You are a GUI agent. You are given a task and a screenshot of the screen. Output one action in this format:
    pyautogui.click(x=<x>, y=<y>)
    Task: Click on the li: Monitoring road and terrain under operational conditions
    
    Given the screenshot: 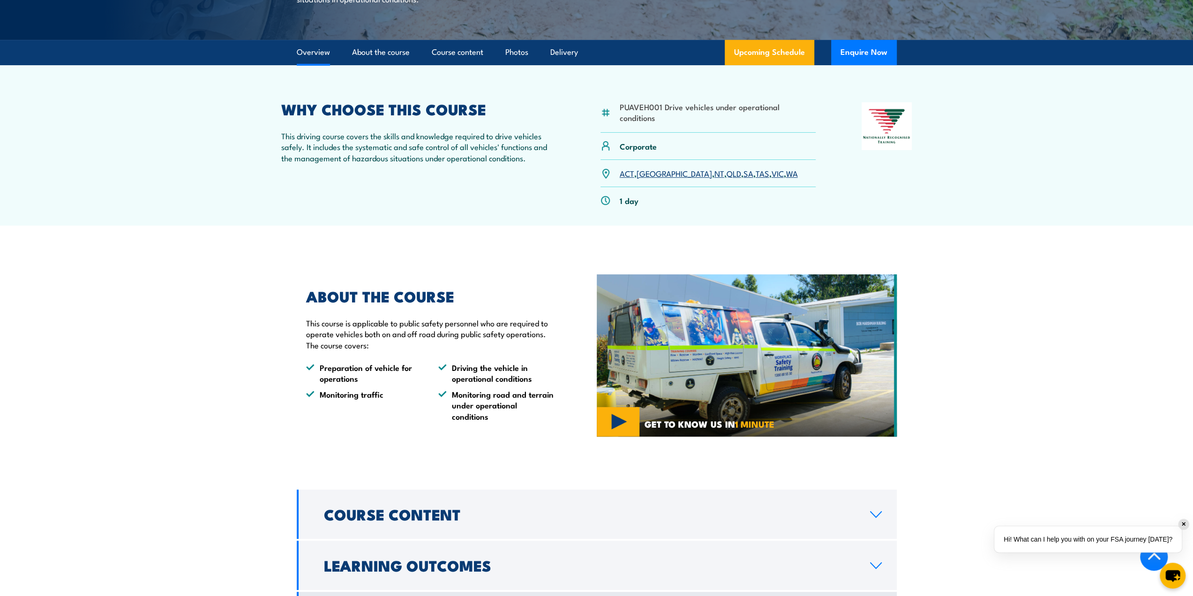 What is the action you would take?
    pyautogui.click(x=496, y=405)
    